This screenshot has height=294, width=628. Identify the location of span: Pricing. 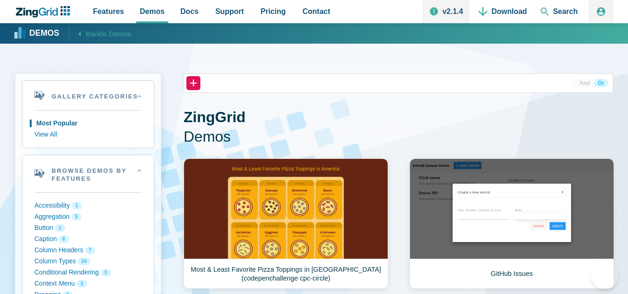
(273, 11).